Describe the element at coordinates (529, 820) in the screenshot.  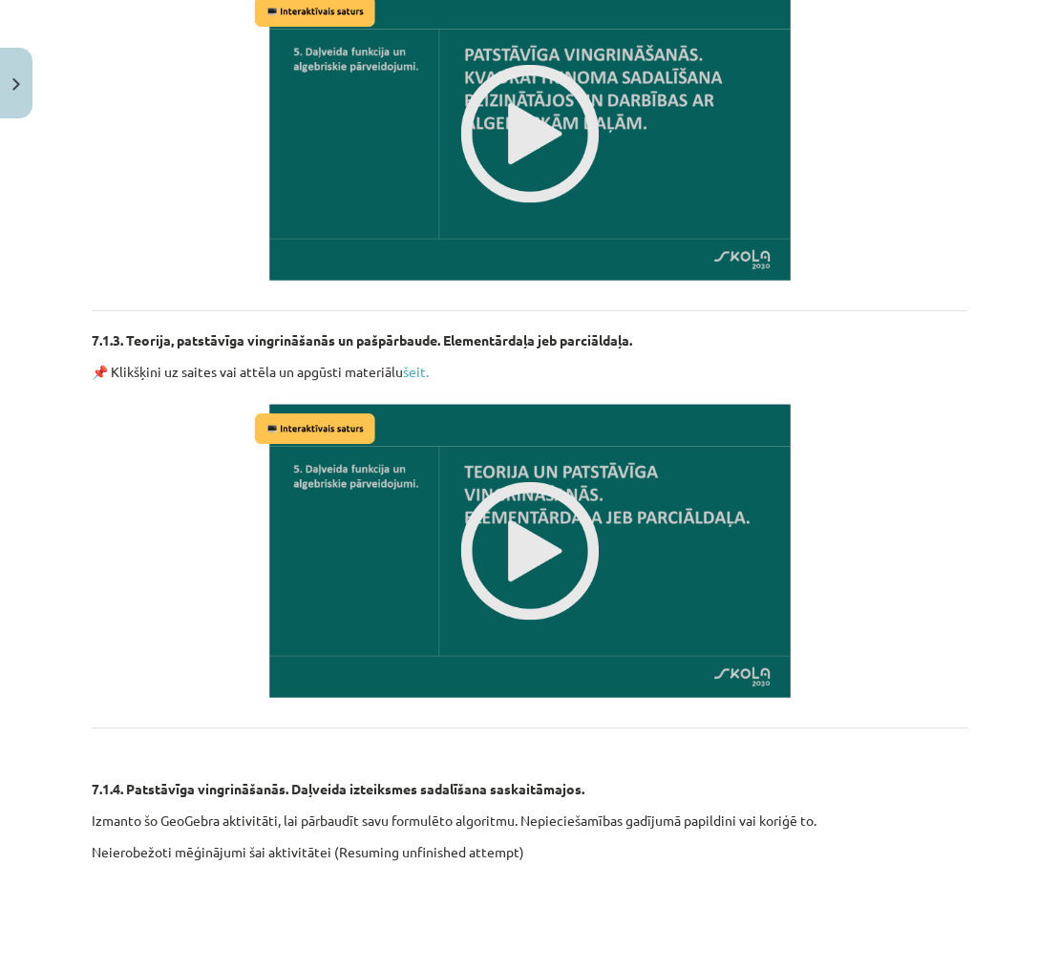
I see `p: Izmanto šo GeoGebra aktivitāti, lai pārbaudīt savu formulēto algoritmu. Nepieciešamības gadījumā ...` at that location.